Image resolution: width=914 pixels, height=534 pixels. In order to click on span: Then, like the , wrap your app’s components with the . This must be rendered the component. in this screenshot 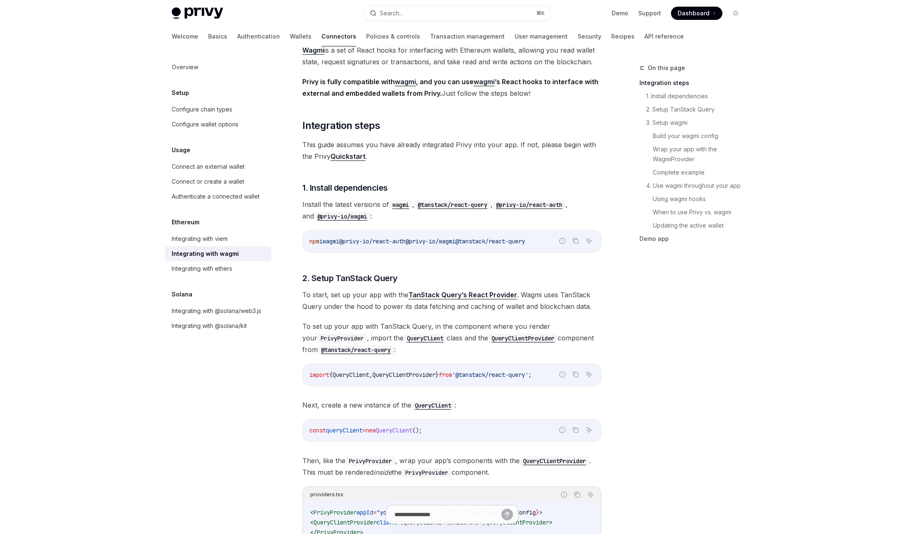, I will do `click(451, 466)`.